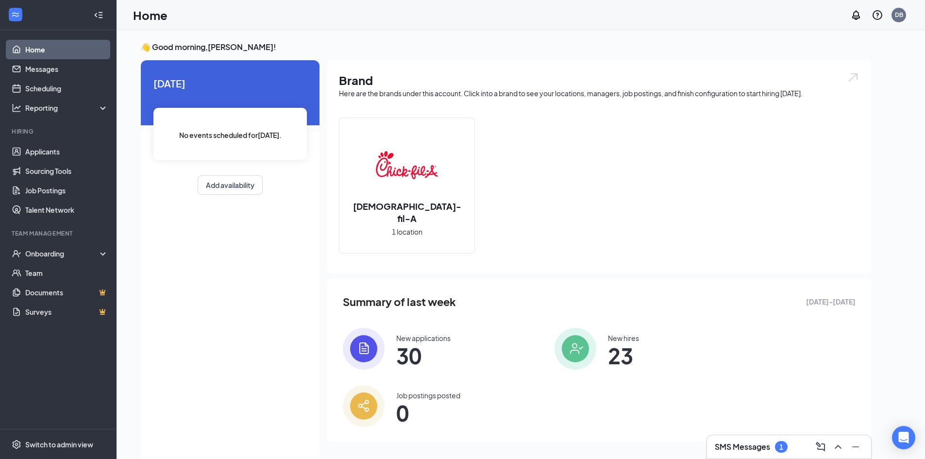  What do you see at coordinates (407, 232) in the screenshot?
I see `span: 1 location` at bounding box center [407, 232].